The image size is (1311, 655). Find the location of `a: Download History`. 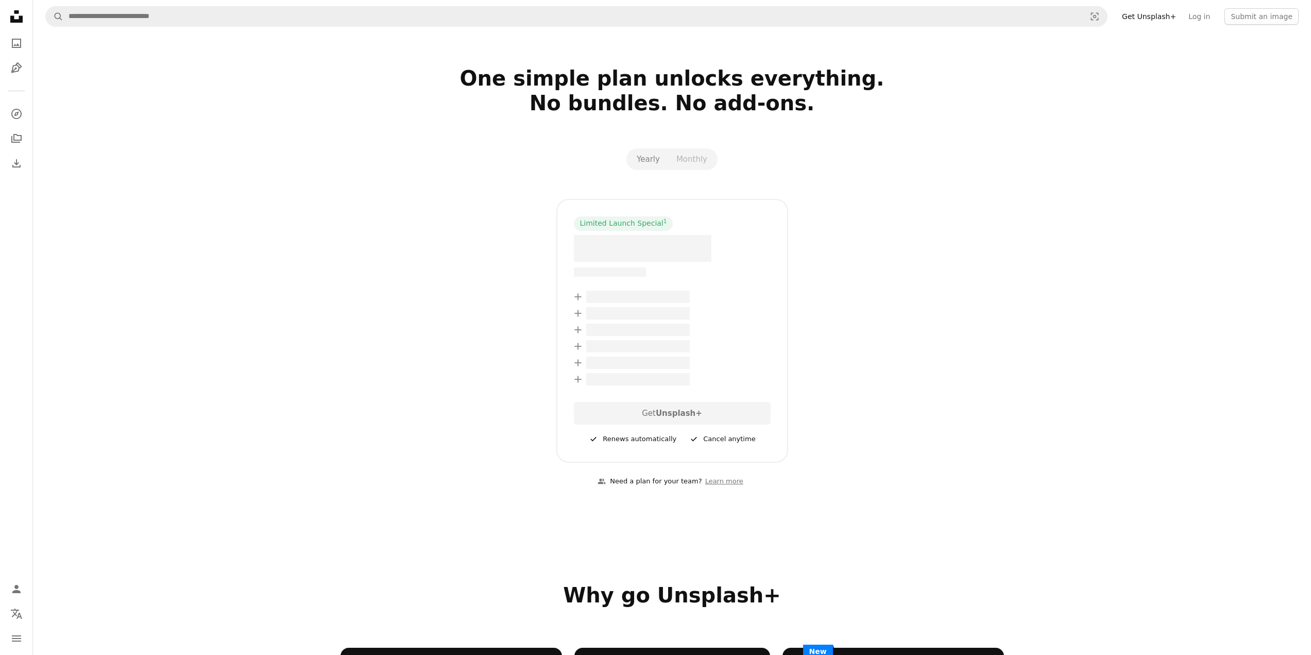

a: Download History is located at coordinates (16, 163).